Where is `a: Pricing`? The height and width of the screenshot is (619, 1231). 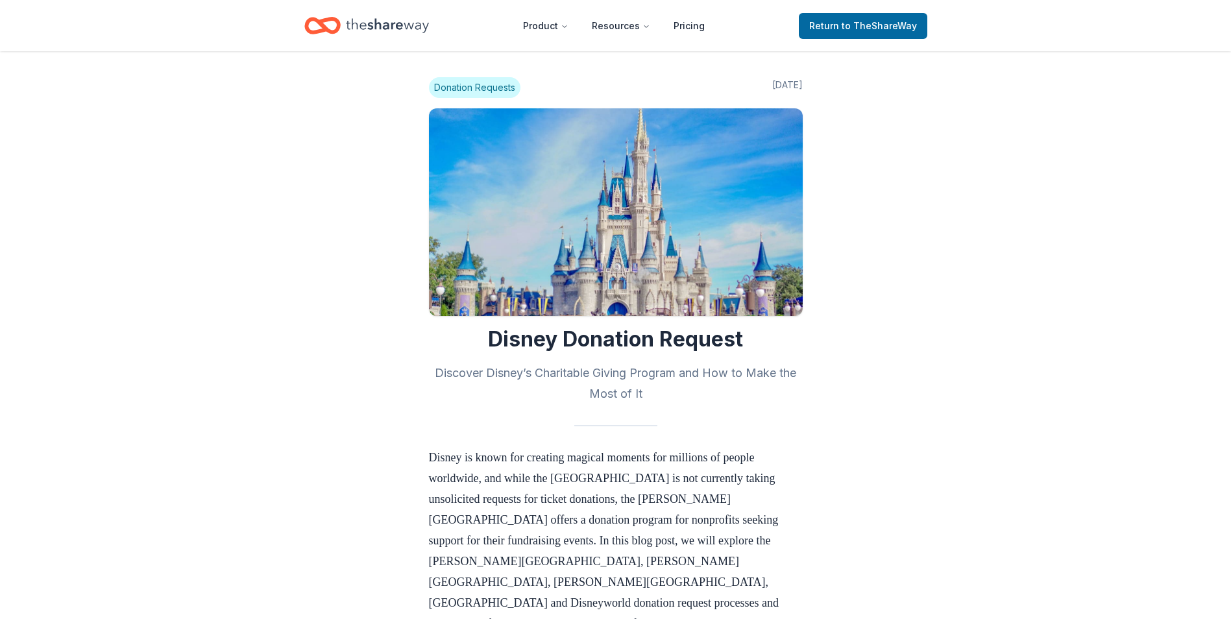 a: Pricing is located at coordinates (689, 26).